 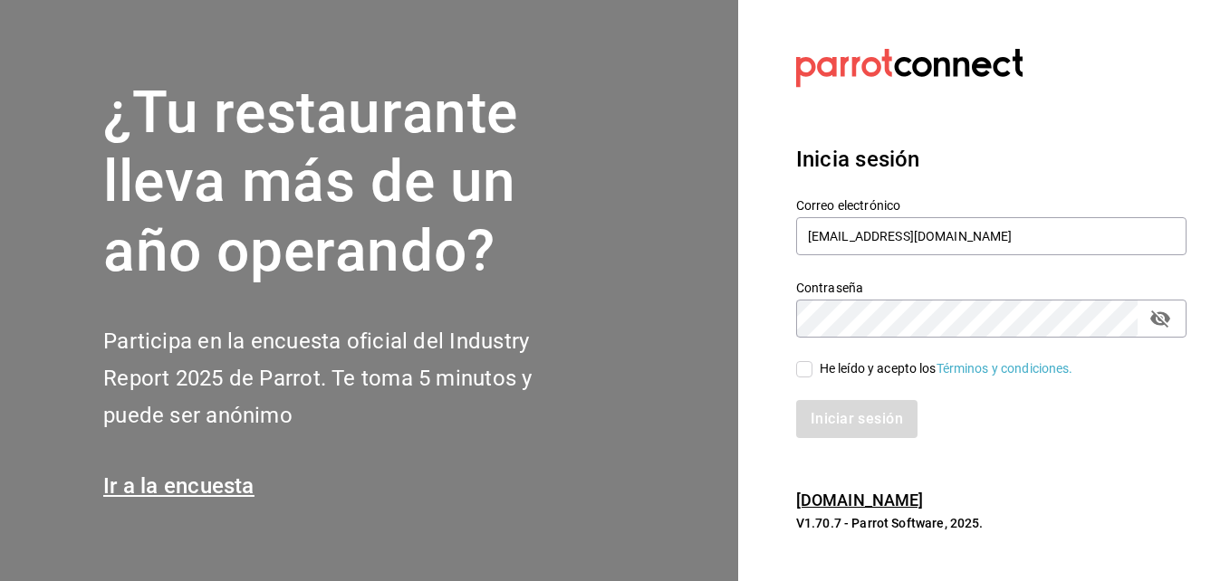 What do you see at coordinates (348, 379) in the screenshot?
I see `h2: Participa en la encuesta oficial del Industry Report 2025 de Parrot. Te toma 5 minutos y puede se...` at bounding box center [348, 379].